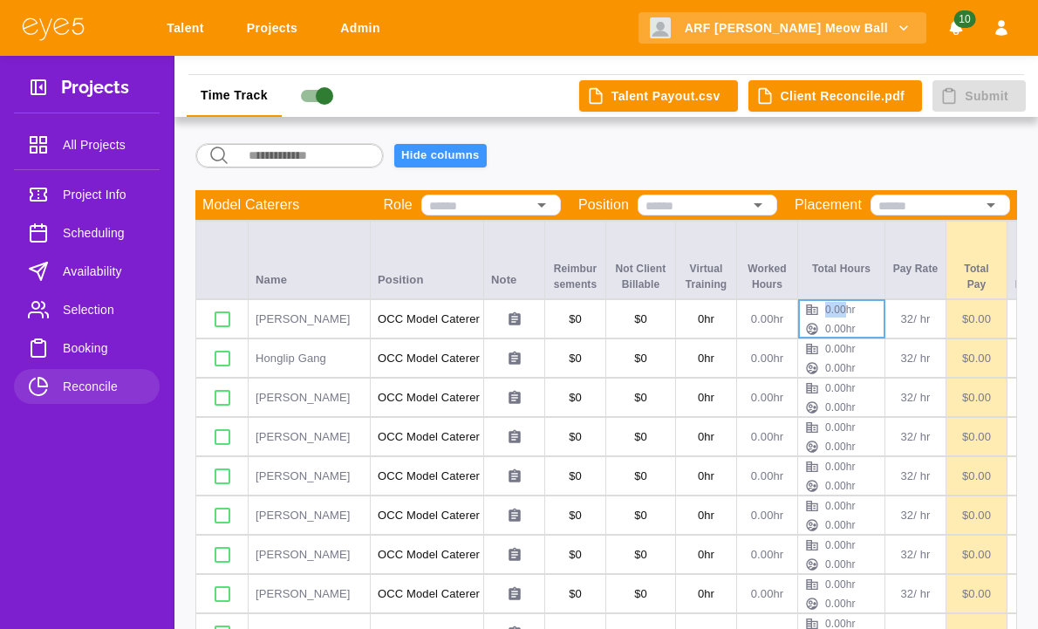  What do you see at coordinates (86, 310) in the screenshot?
I see `a: Selection` at bounding box center [86, 310].